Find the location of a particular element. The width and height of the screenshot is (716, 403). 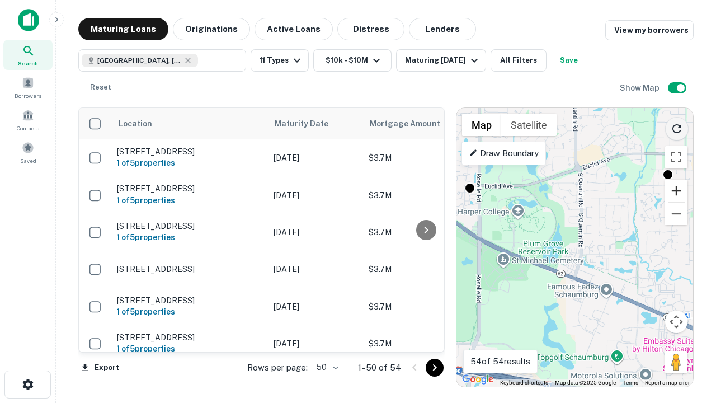

span: Map data ©2025 Google is located at coordinates (585, 382).